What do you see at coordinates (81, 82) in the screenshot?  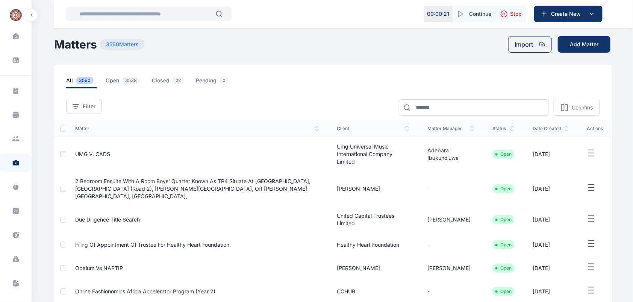 I see `span: all` at bounding box center [81, 82].